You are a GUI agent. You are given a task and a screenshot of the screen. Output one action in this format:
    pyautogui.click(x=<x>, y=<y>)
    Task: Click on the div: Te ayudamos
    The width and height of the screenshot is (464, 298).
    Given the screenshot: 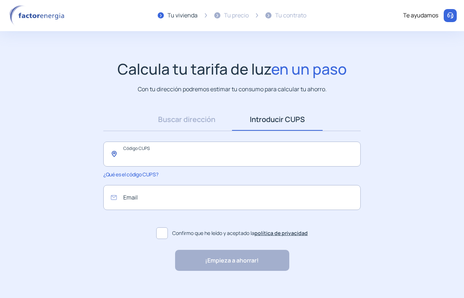 What is the action you would take?
    pyautogui.click(x=420, y=16)
    